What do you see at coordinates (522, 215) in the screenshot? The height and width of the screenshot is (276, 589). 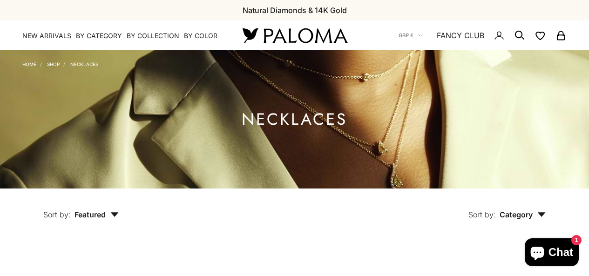 I see `span: Category` at bounding box center [522, 215].